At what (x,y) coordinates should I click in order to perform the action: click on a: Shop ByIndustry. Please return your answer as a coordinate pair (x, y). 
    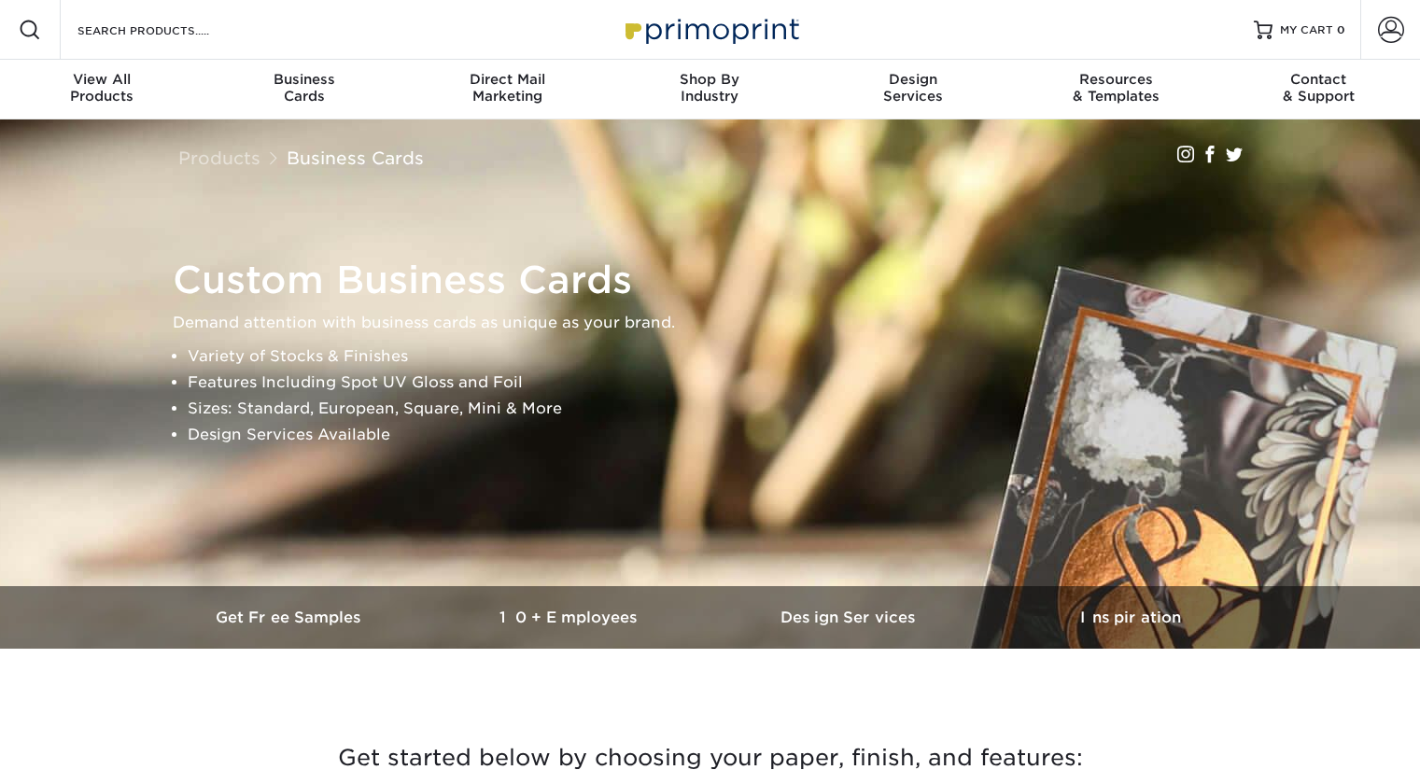
    Looking at the image, I should click on (709, 90).